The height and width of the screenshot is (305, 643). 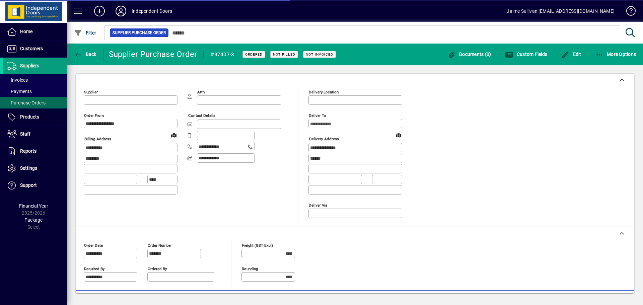 What do you see at coordinates (19, 91) in the screenshot?
I see `span: Payments` at bounding box center [19, 91].